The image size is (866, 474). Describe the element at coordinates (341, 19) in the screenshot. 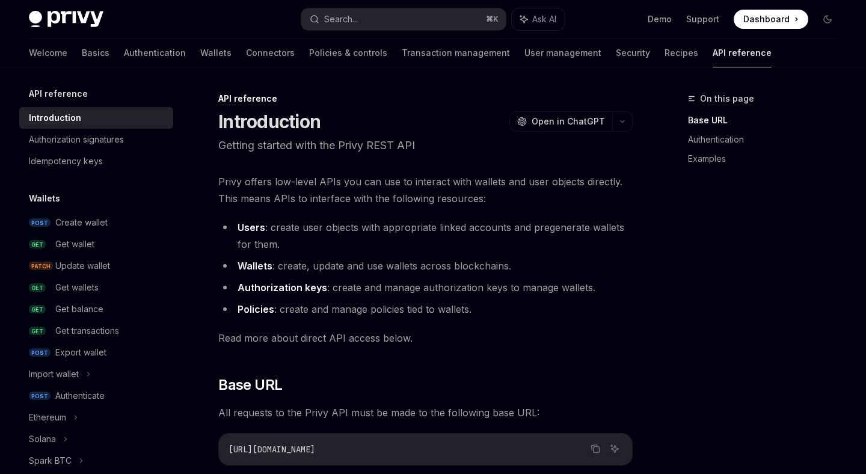

I see `div: Search...` at that location.